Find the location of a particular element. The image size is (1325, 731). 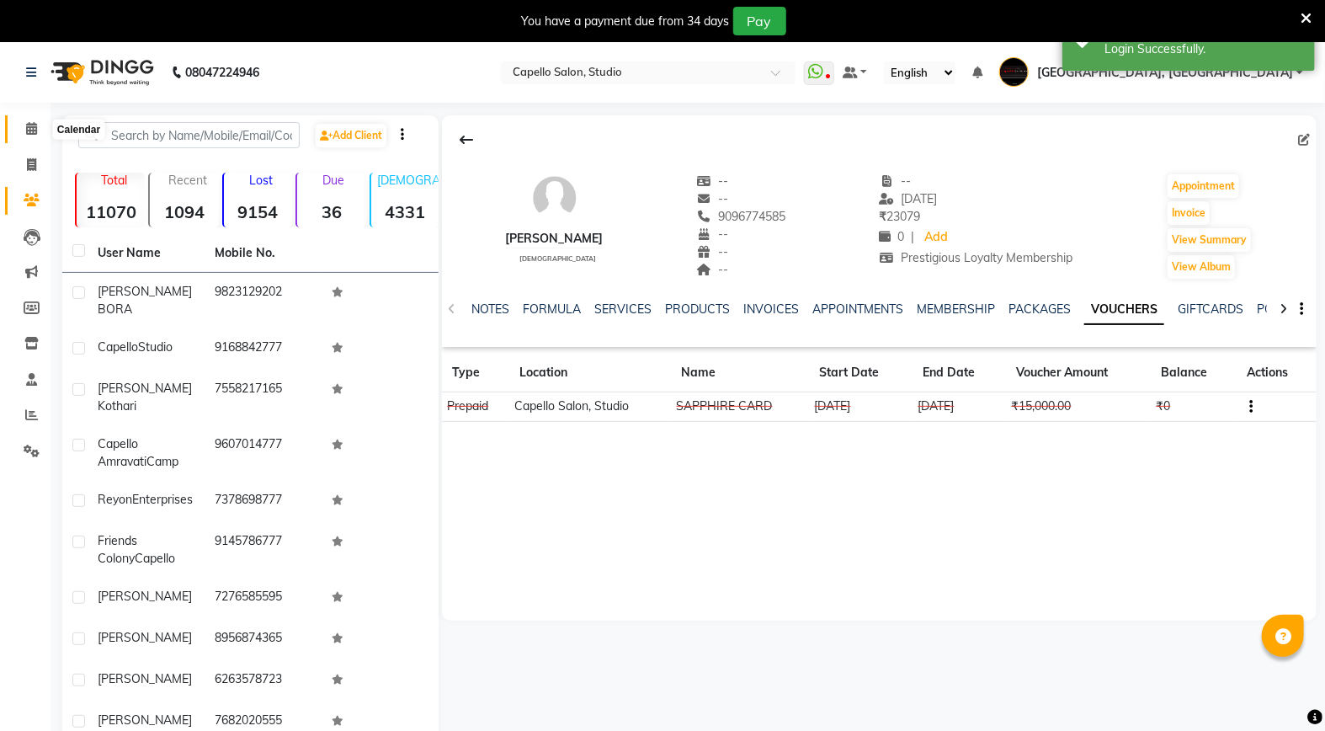

img: avatar is located at coordinates (555, 198).